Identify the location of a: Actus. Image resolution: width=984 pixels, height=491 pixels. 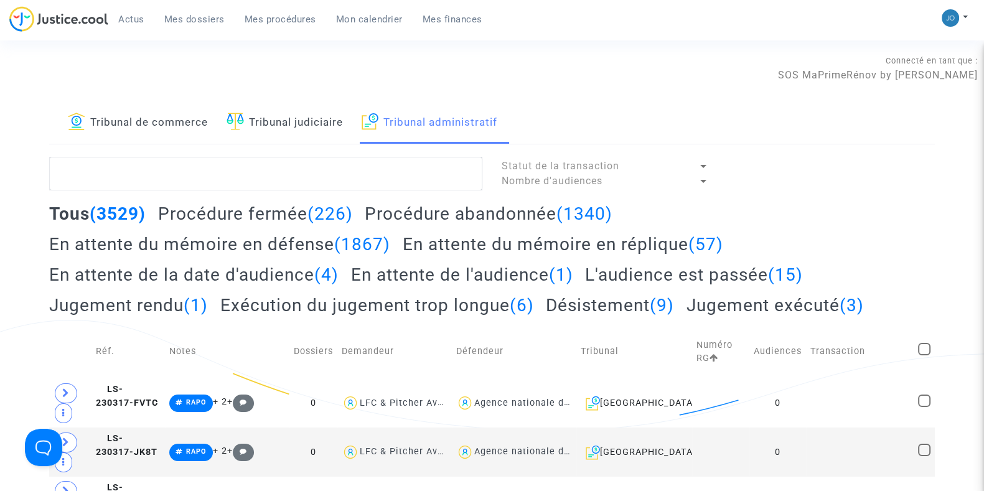
(131, 19).